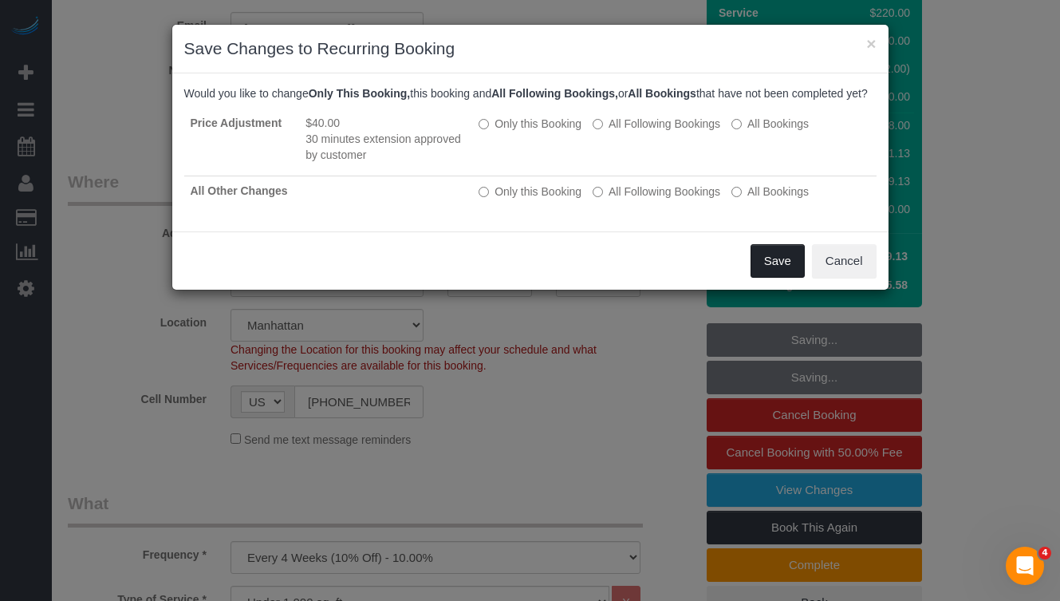  What do you see at coordinates (360, 93) in the screenshot?
I see `b: Only This Booking,` at bounding box center [360, 93].